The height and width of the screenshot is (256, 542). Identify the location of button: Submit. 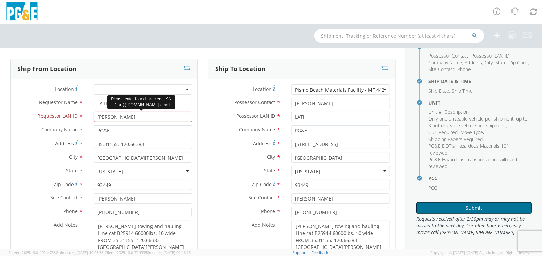
(474, 208).